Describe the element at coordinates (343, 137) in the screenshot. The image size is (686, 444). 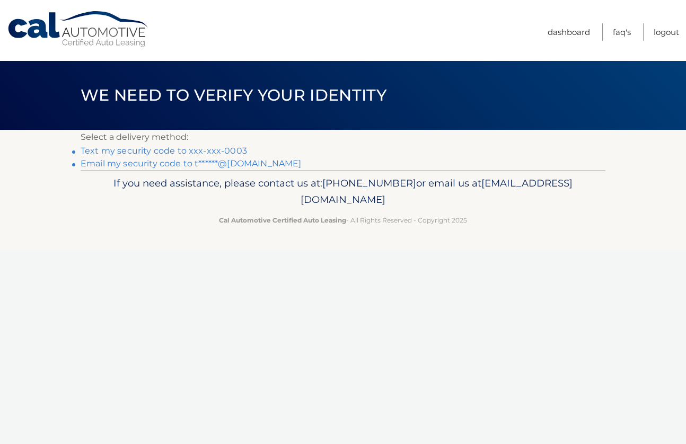
I see `p: Select a delivery method:` at that location.